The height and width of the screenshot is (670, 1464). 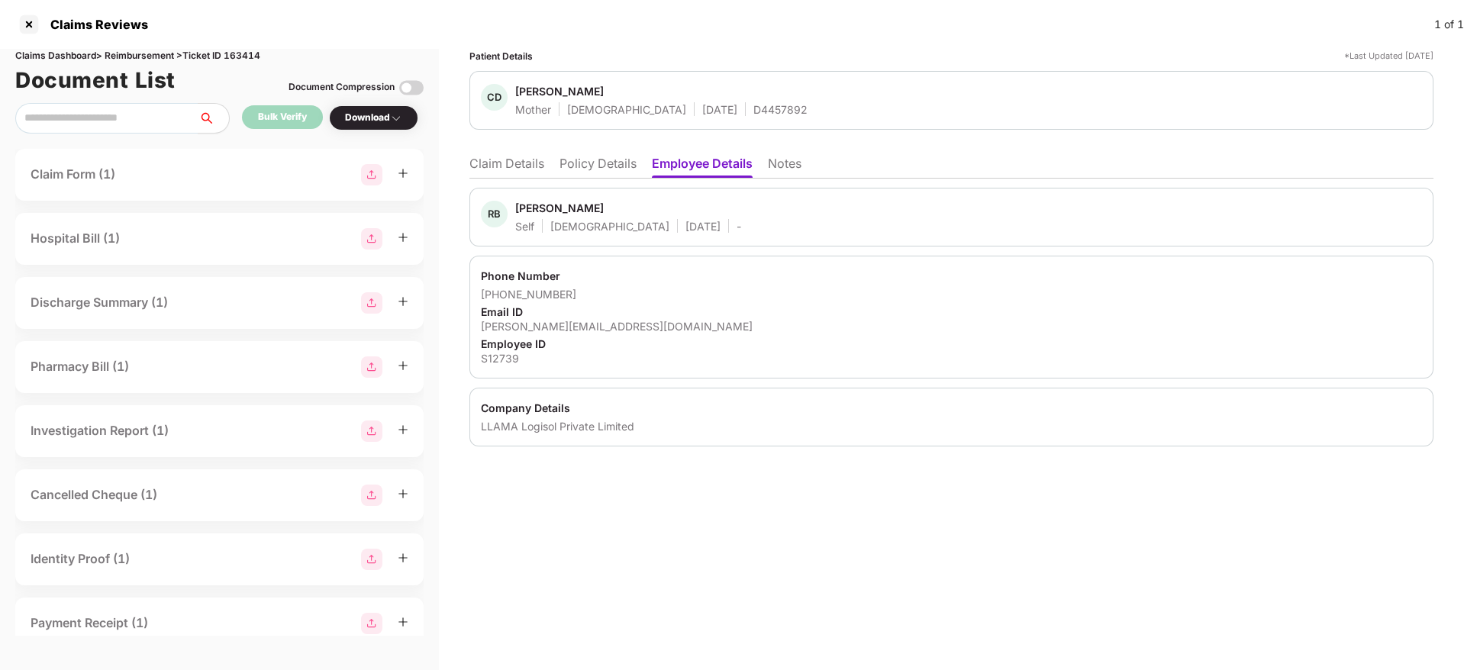 What do you see at coordinates (99, 431) in the screenshot?
I see `div: Investigation Report (1)` at bounding box center [99, 431].